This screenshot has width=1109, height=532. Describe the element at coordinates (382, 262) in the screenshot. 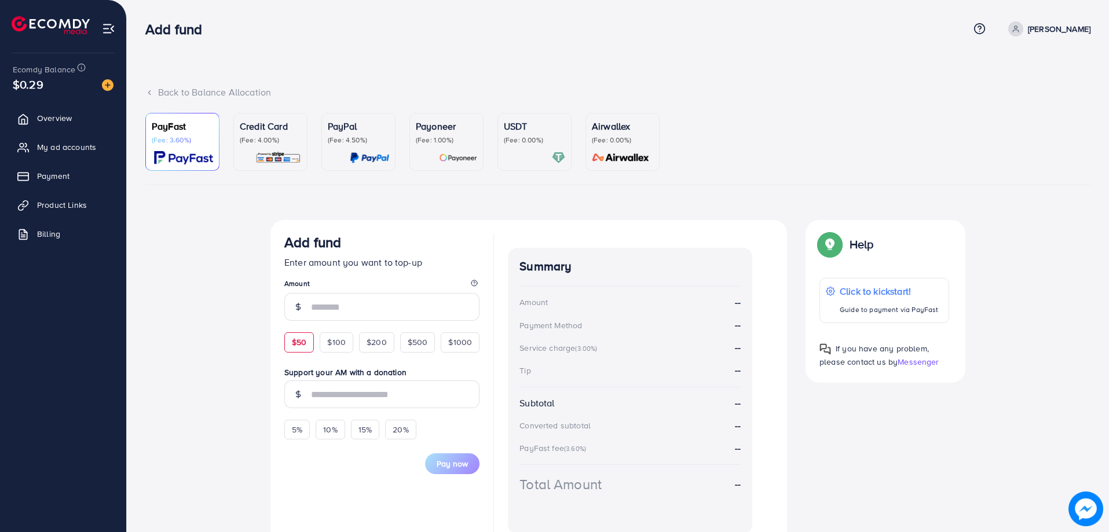

I see `p: Enter amount you want to top-up` at that location.